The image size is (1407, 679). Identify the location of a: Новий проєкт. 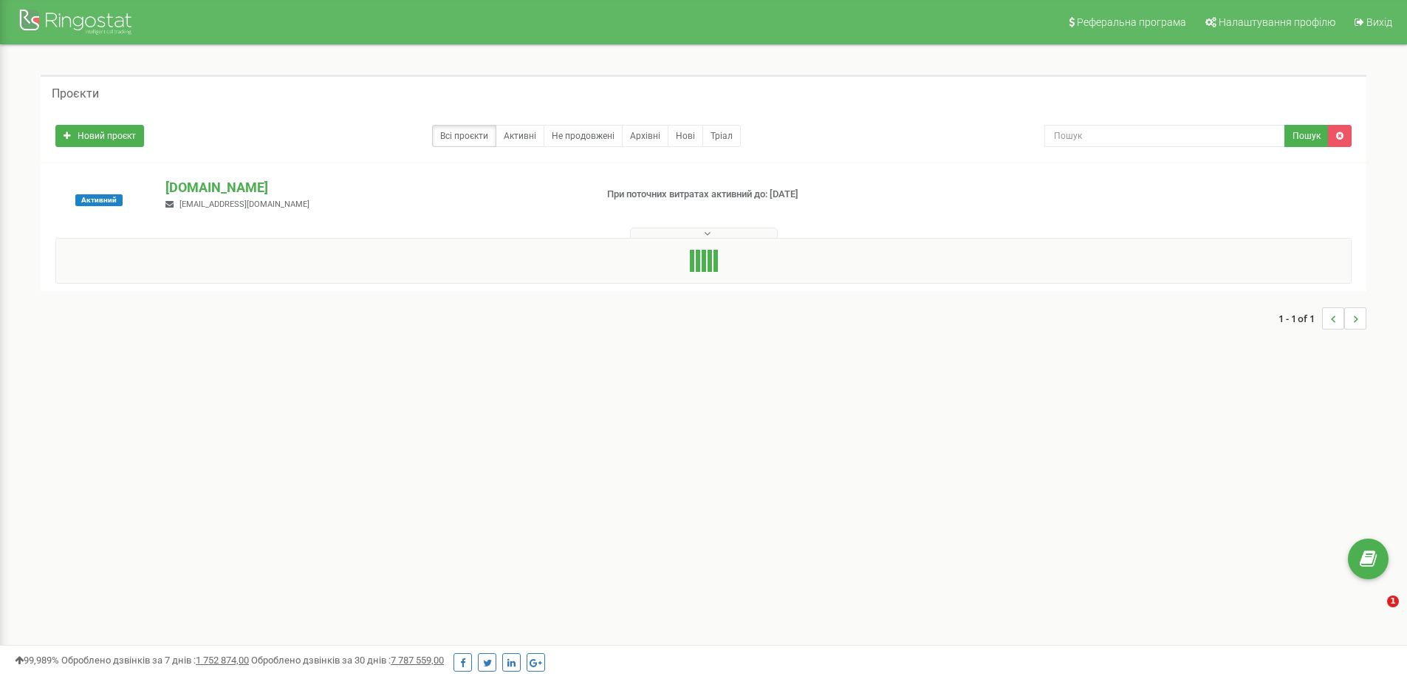
(100, 136).